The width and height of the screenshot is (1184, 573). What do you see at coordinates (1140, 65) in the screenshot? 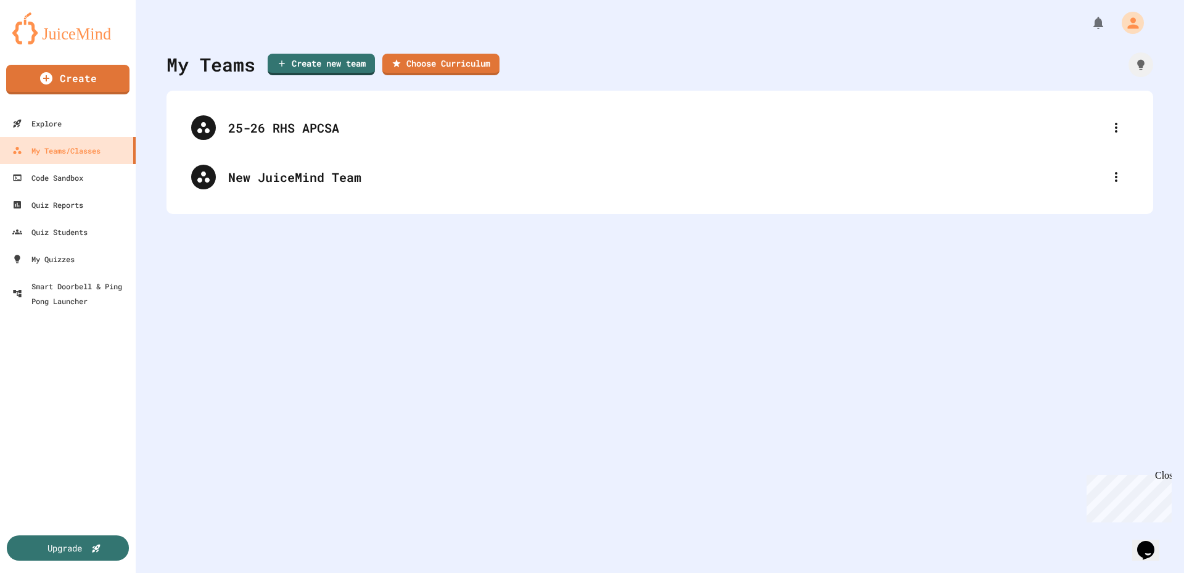
I see `div: How it works` at bounding box center [1140, 65].